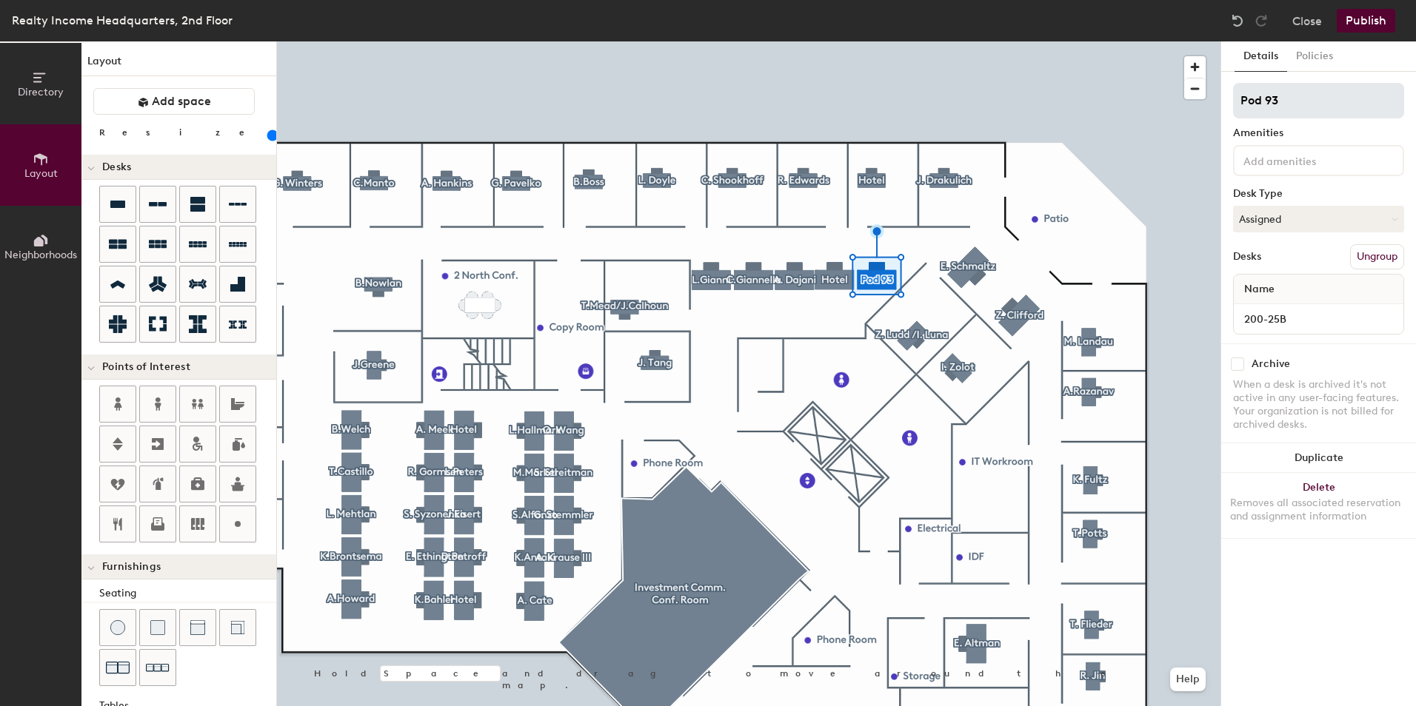 This screenshot has height=706, width=1416. Describe the element at coordinates (116, 167) in the screenshot. I see `span: Desks` at that location.